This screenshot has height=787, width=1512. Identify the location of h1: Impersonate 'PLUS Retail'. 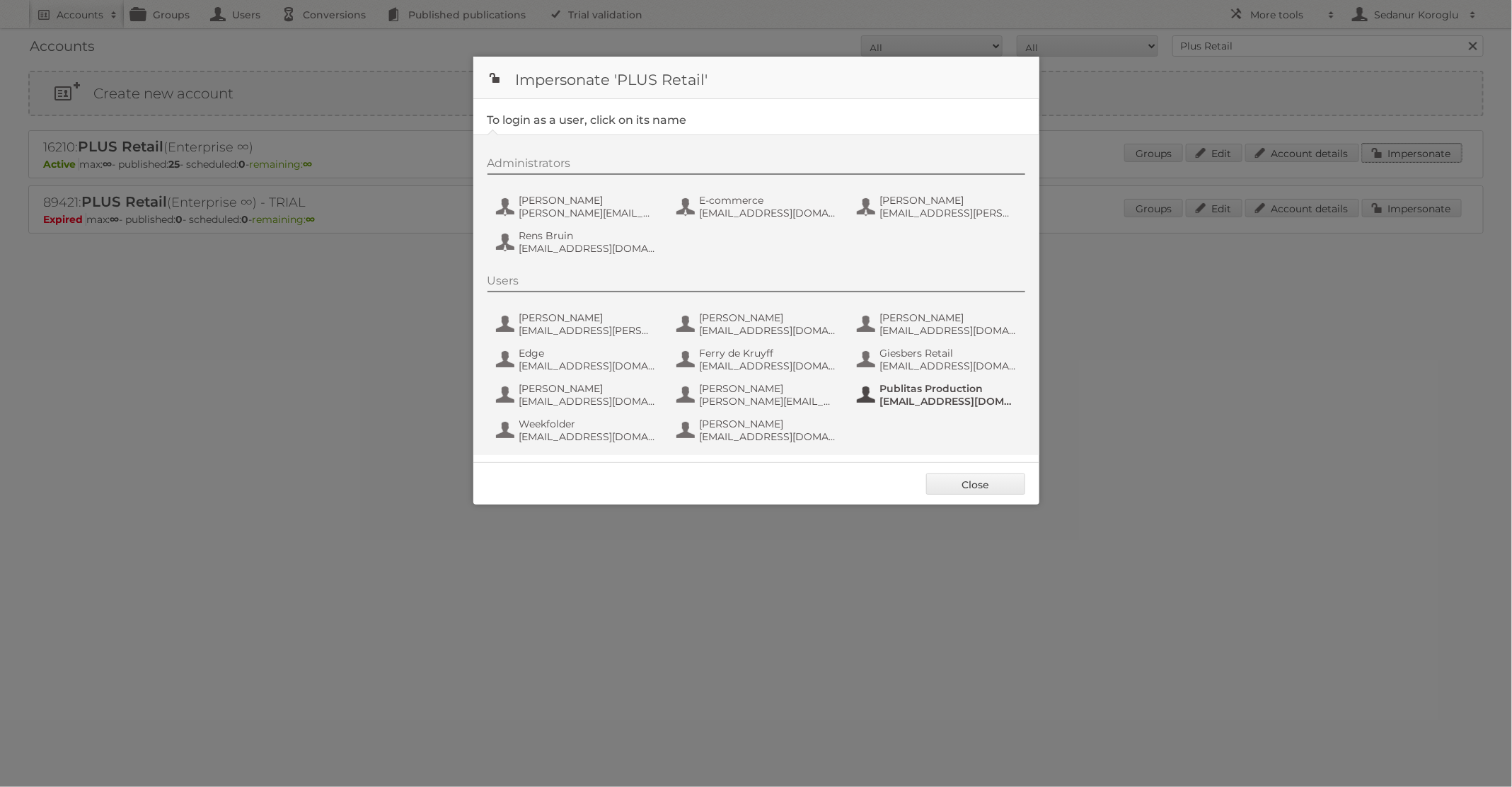
(756, 78).